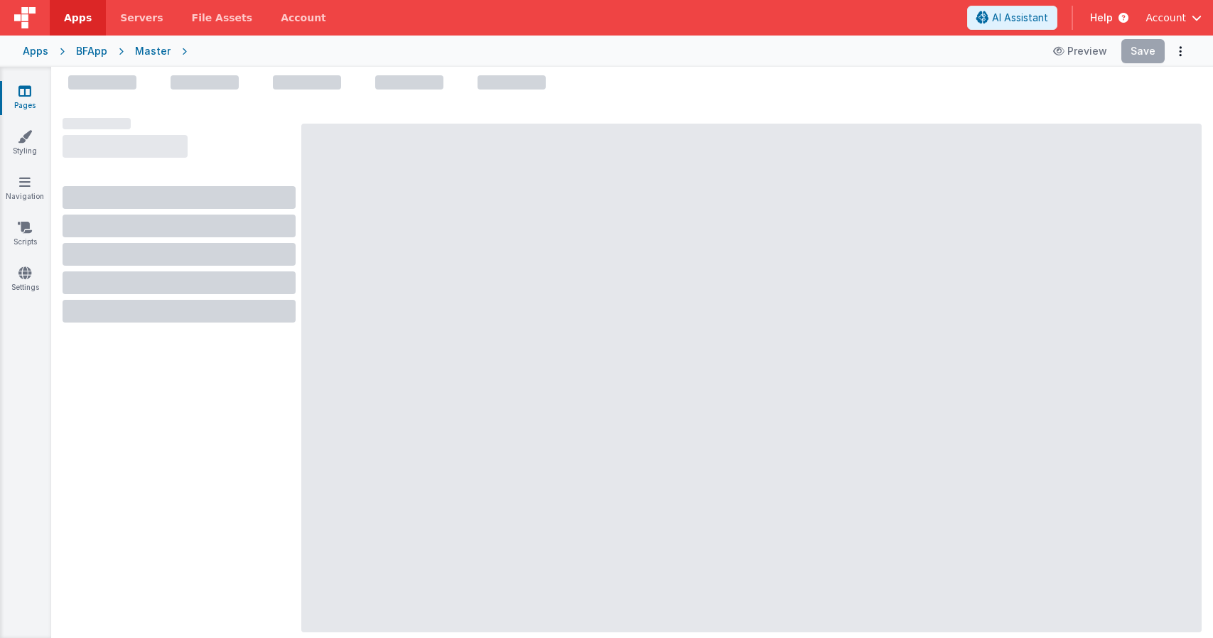  What do you see at coordinates (1012, 18) in the screenshot?
I see `button: AI Assistant` at bounding box center [1012, 18].